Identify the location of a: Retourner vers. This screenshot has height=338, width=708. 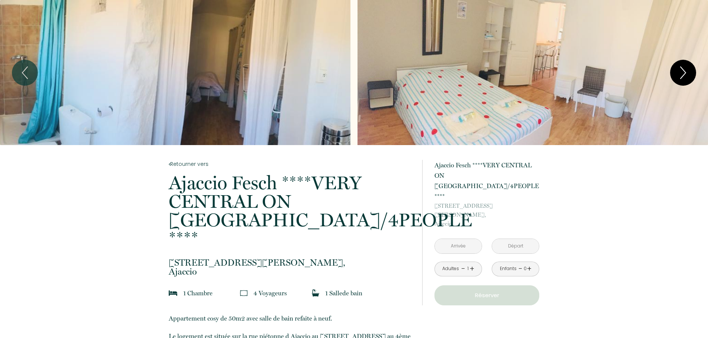
(290, 164).